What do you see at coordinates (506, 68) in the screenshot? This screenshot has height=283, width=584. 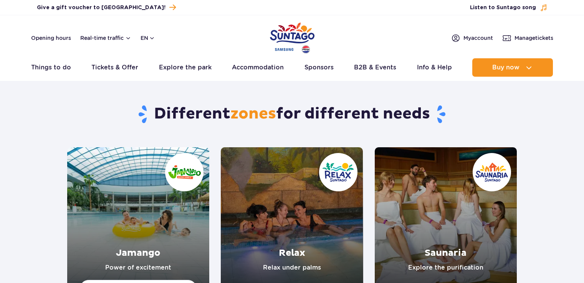 I see `span: Buy now` at bounding box center [506, 68].